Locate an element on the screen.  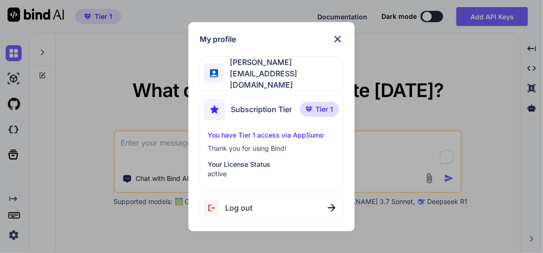
p: Thank you for using Bind! is located at coordinates (271, 148).